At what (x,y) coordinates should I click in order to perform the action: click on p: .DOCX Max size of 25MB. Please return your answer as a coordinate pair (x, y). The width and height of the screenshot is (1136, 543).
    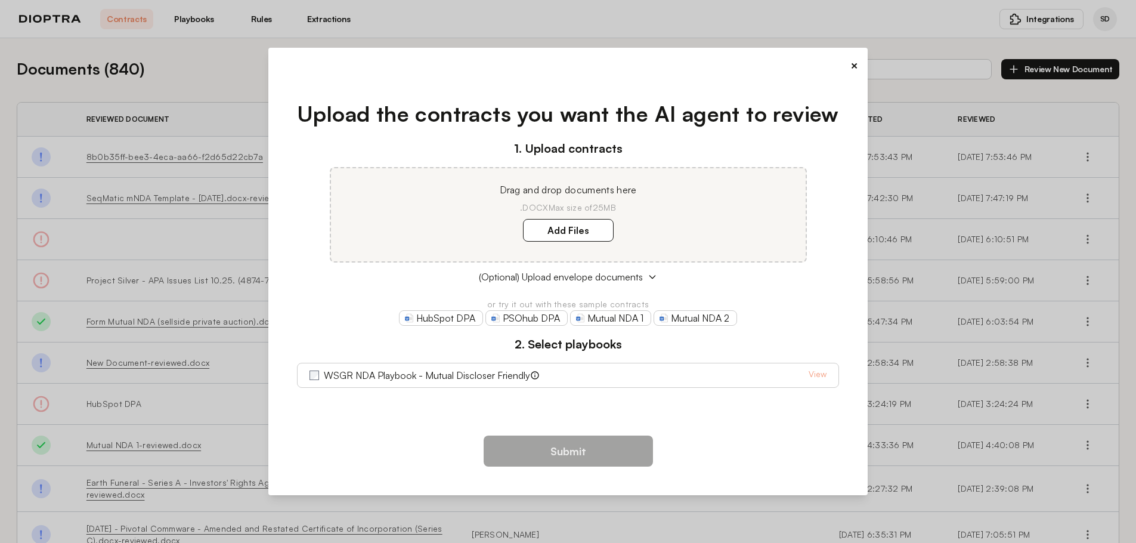
    Looking at the image, I should click on (569, 208).